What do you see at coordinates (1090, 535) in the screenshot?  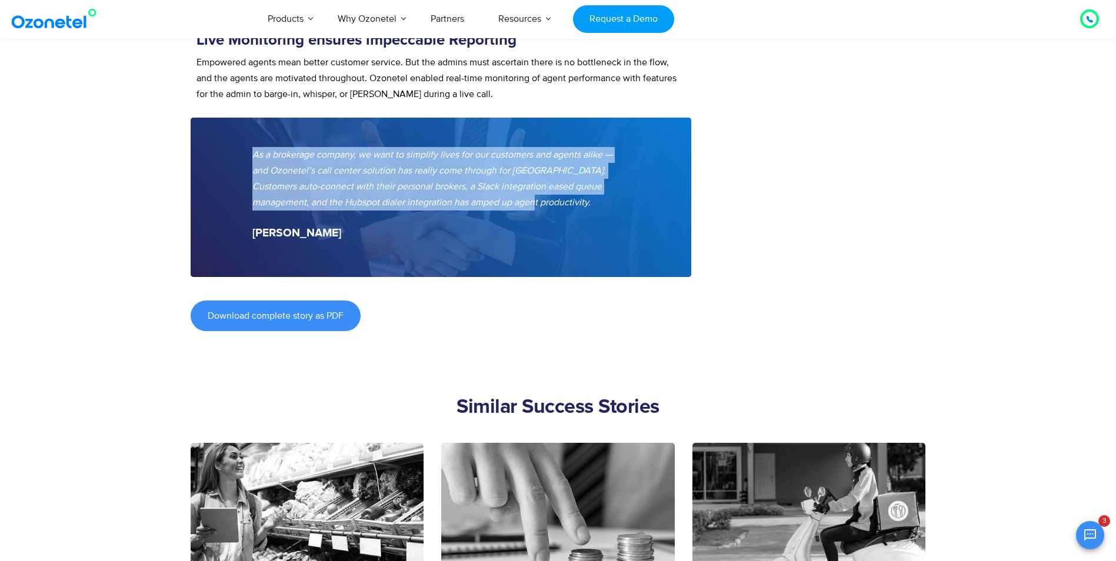 I see `button: Open chat` at bounding box center [1090, 535].